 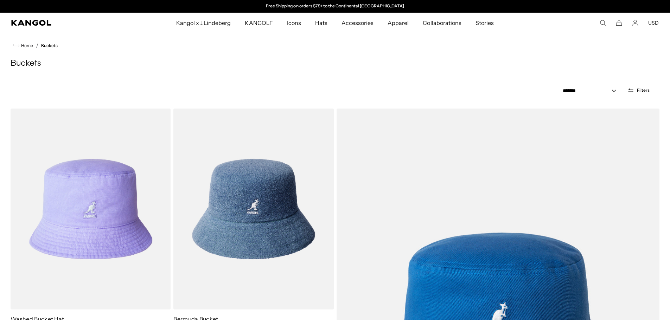 I want to click on a: Home, so click(x=23, y=46).